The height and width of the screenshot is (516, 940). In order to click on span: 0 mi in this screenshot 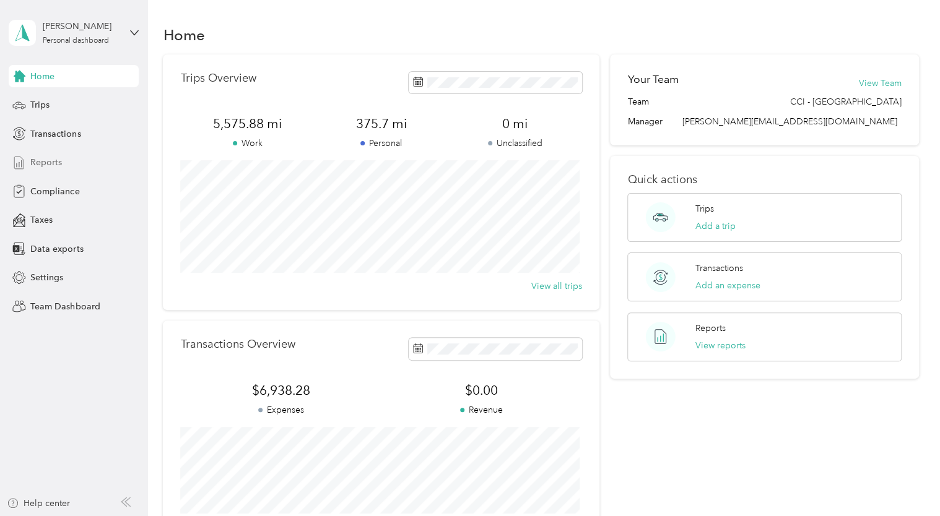, I will do `click(515, 124)`.